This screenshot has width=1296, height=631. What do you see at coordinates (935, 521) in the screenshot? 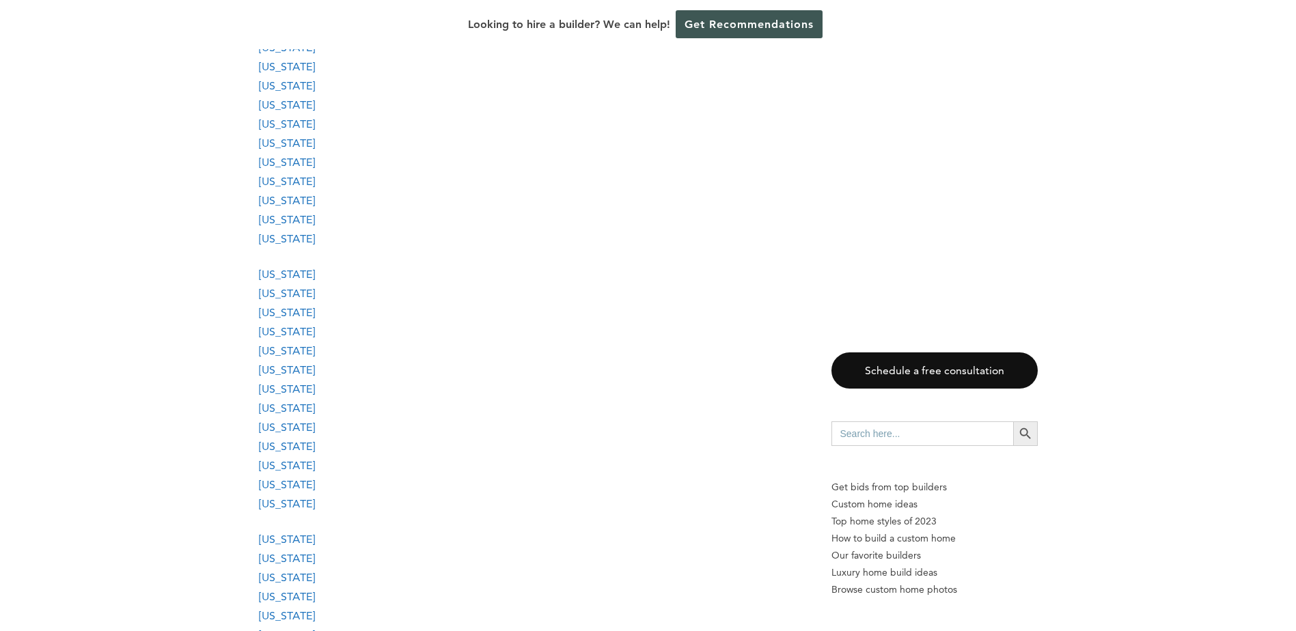
I see `a: Top home styles of 2023` at bounding box center [935, 521].